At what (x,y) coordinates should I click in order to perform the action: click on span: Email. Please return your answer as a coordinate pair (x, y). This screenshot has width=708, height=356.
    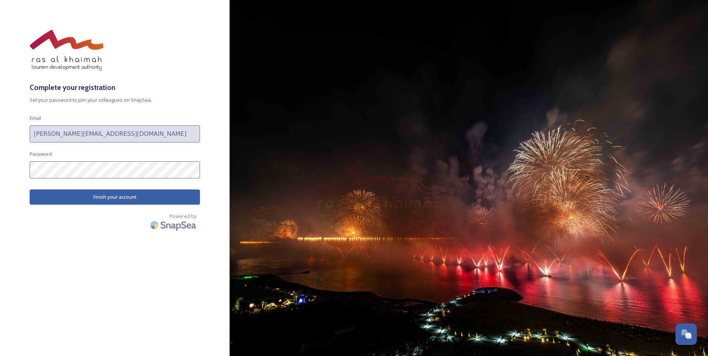
    Looking at the image, I should click on (35, 118).